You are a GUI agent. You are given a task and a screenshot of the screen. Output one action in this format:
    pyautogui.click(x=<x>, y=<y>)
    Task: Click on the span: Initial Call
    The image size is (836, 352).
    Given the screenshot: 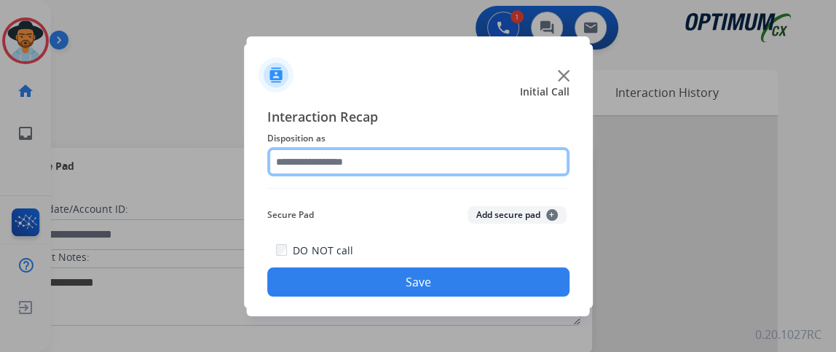 What is the action you would take?
    pyautogui.click(x=545, y=92)
    